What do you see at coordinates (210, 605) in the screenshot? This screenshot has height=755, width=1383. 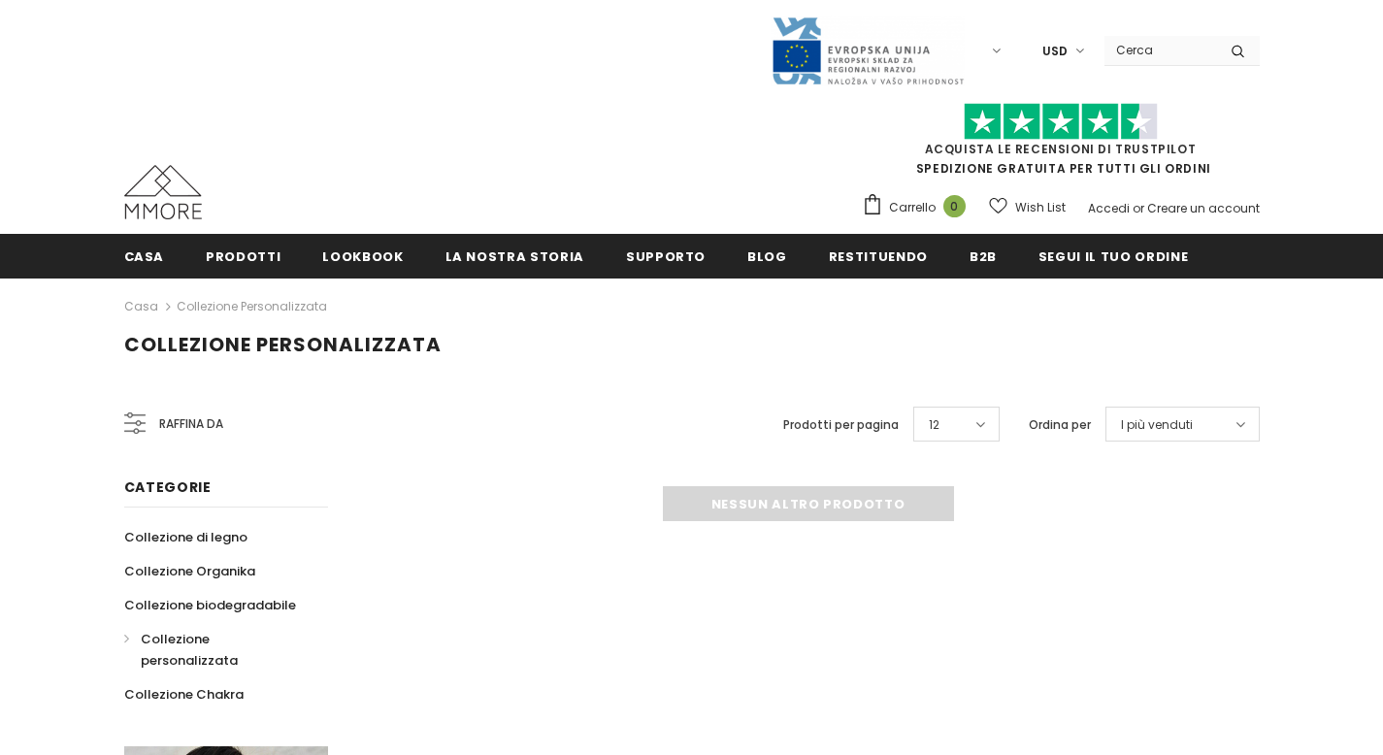 I see `a: Collezione biodegradabile` at bounding box center [210, 605].